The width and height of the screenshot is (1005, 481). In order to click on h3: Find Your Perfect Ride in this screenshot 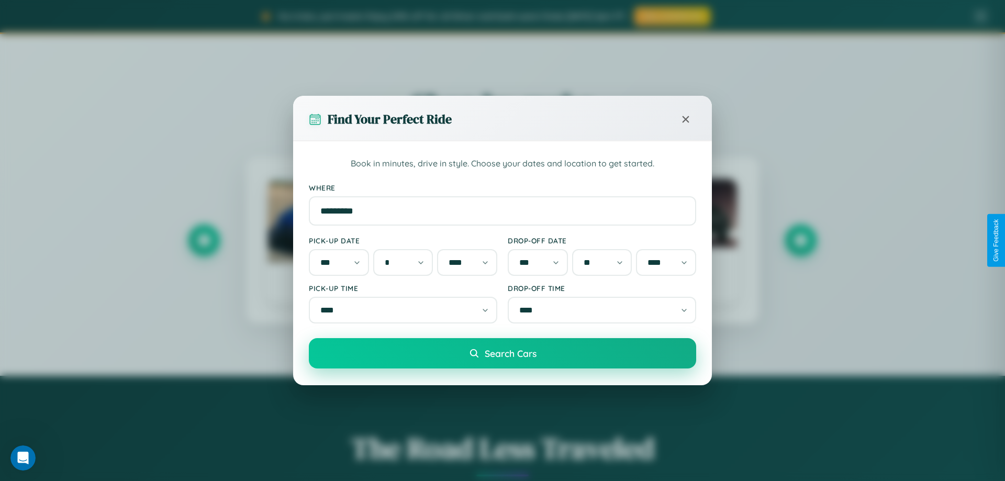, I will do `click(389, 119)`.